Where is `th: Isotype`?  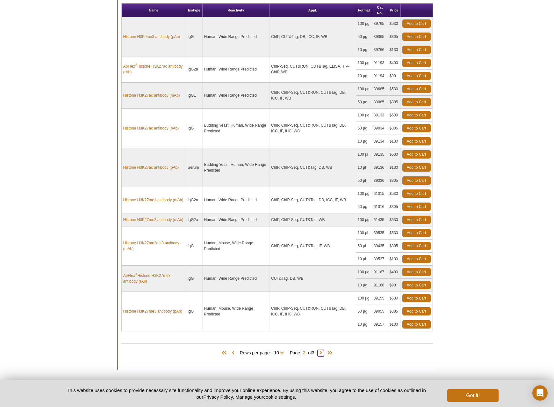 th: Isotype is located at coordinates (194, 10).